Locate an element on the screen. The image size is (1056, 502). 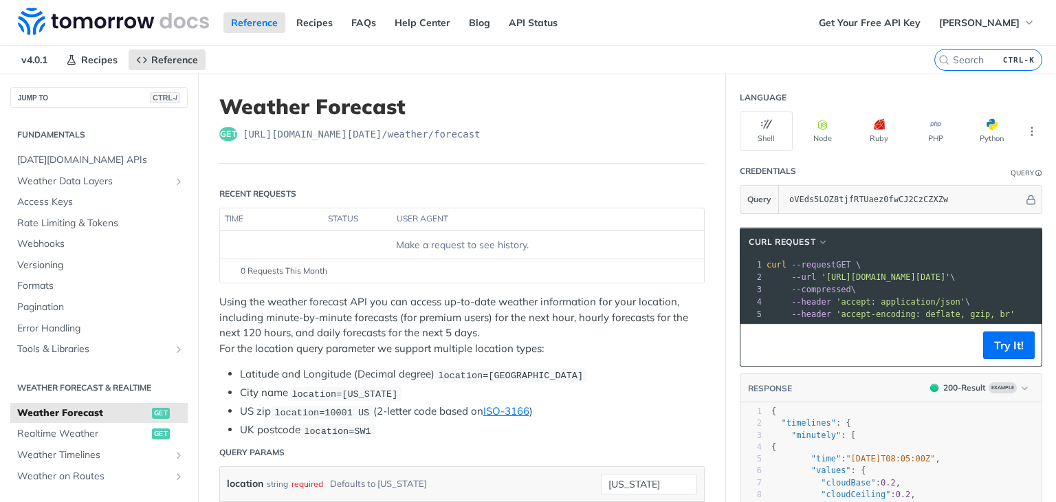
a: Error Handling is located at coordinates (99, 329).